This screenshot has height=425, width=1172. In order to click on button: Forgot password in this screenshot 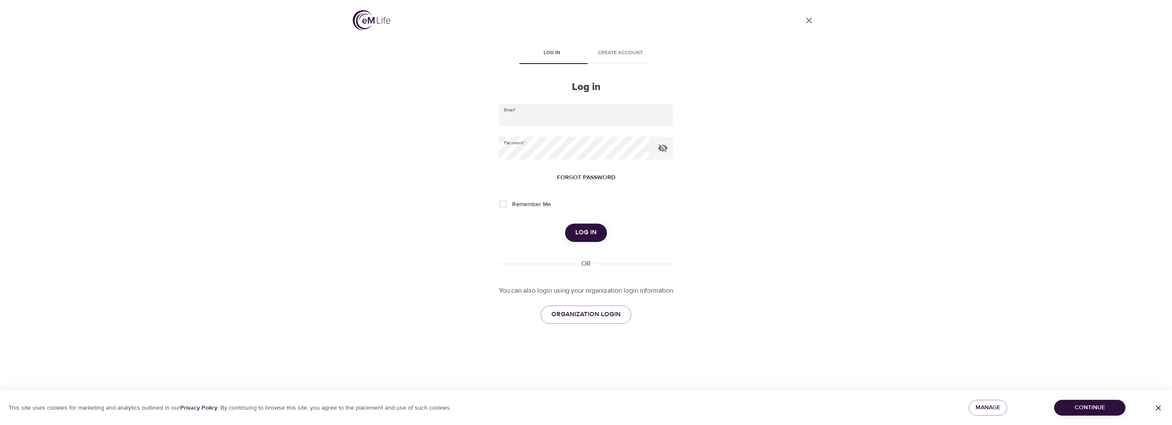, I will do `click(586, 178)`.